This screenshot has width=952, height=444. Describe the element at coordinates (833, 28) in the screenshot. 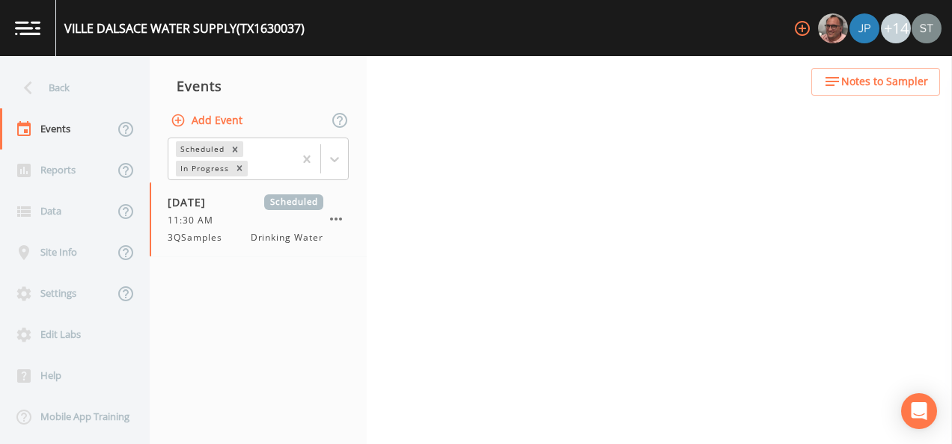

I see `img: e2d790fa78825a4bb76dcb6ab311d44c` at that location.